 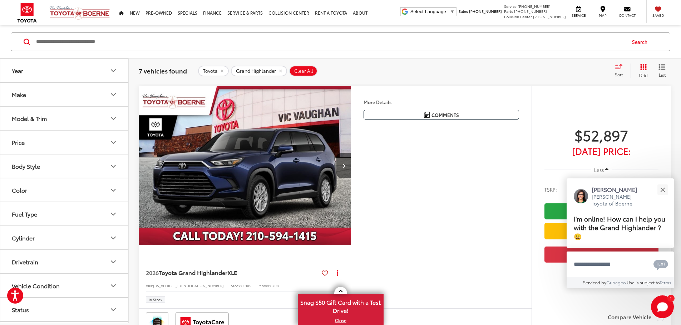 I want to click on input: Search by Make, Model, or Keyword, so click(x=330, y=42).